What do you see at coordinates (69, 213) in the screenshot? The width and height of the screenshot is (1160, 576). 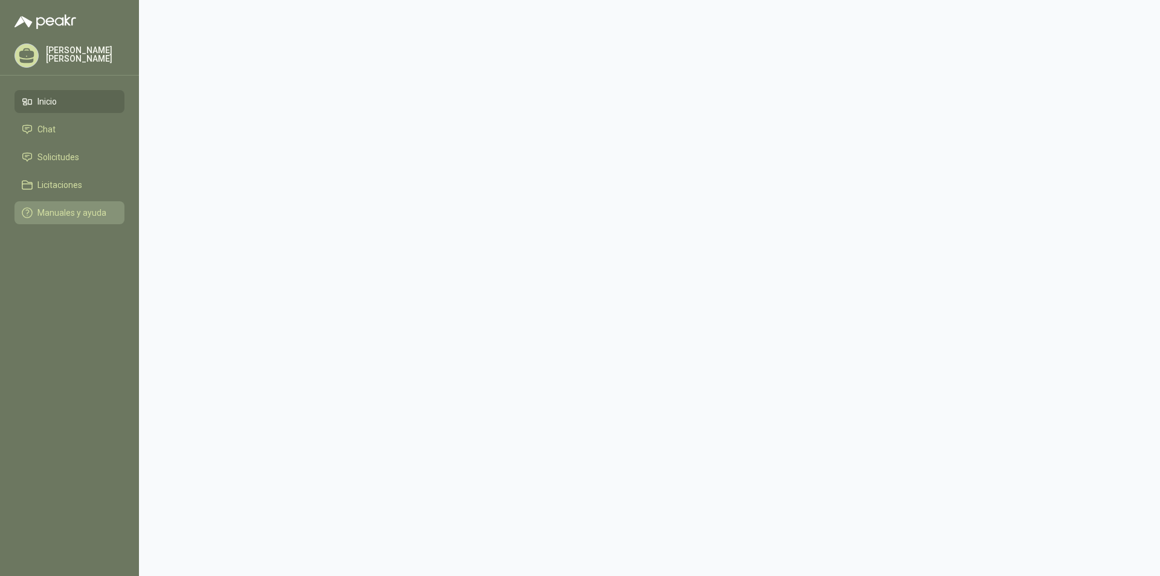 I see `a: Manuales y ayuda` at bounding box center [69, 213].